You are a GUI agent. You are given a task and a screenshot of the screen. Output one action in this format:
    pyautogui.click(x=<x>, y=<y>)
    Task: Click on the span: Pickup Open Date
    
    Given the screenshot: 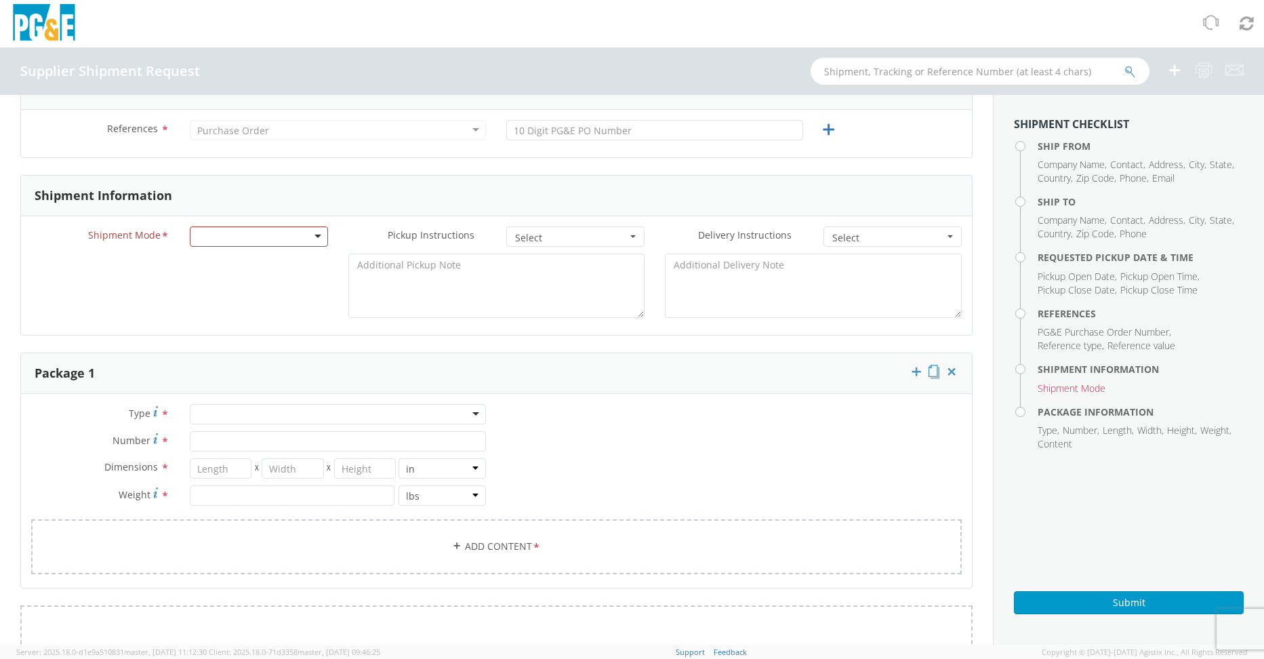 What is the action you would take?
    pyautogui.click(x=1076, y=276)
    